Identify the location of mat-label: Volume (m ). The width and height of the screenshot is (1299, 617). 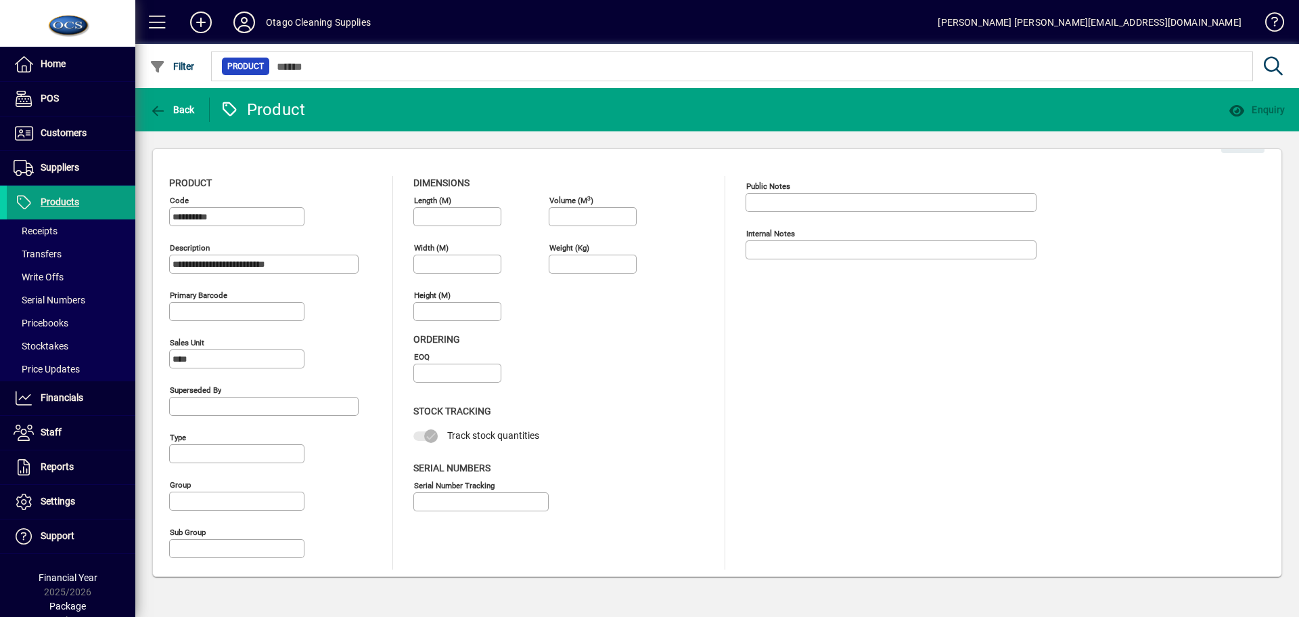
(571, 200).